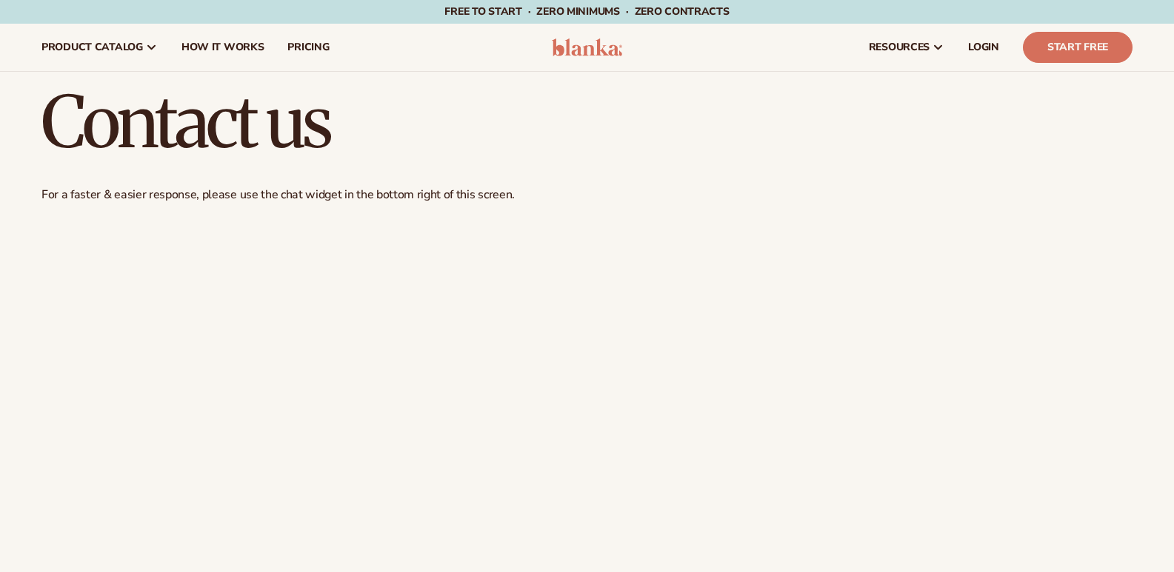  Describe the element at coordinates (906, 47) in the screenshot. I see `a: resources` at that location.